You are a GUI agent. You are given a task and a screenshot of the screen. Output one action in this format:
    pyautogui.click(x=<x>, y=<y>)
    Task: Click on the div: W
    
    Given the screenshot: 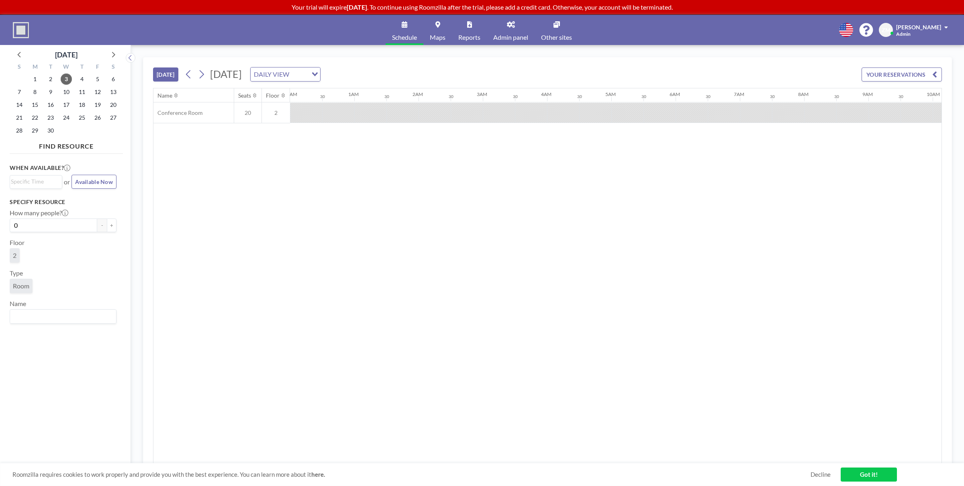 What is the action you would take?
    pyautogui.click(x=66, y=67)
    